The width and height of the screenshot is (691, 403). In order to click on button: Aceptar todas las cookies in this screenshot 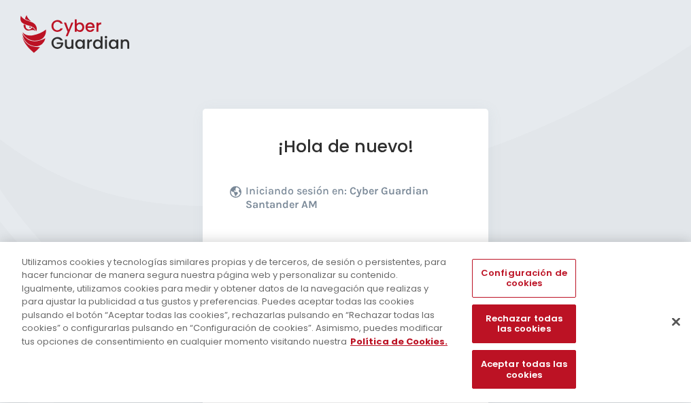, I will do `click(524, 370)`.